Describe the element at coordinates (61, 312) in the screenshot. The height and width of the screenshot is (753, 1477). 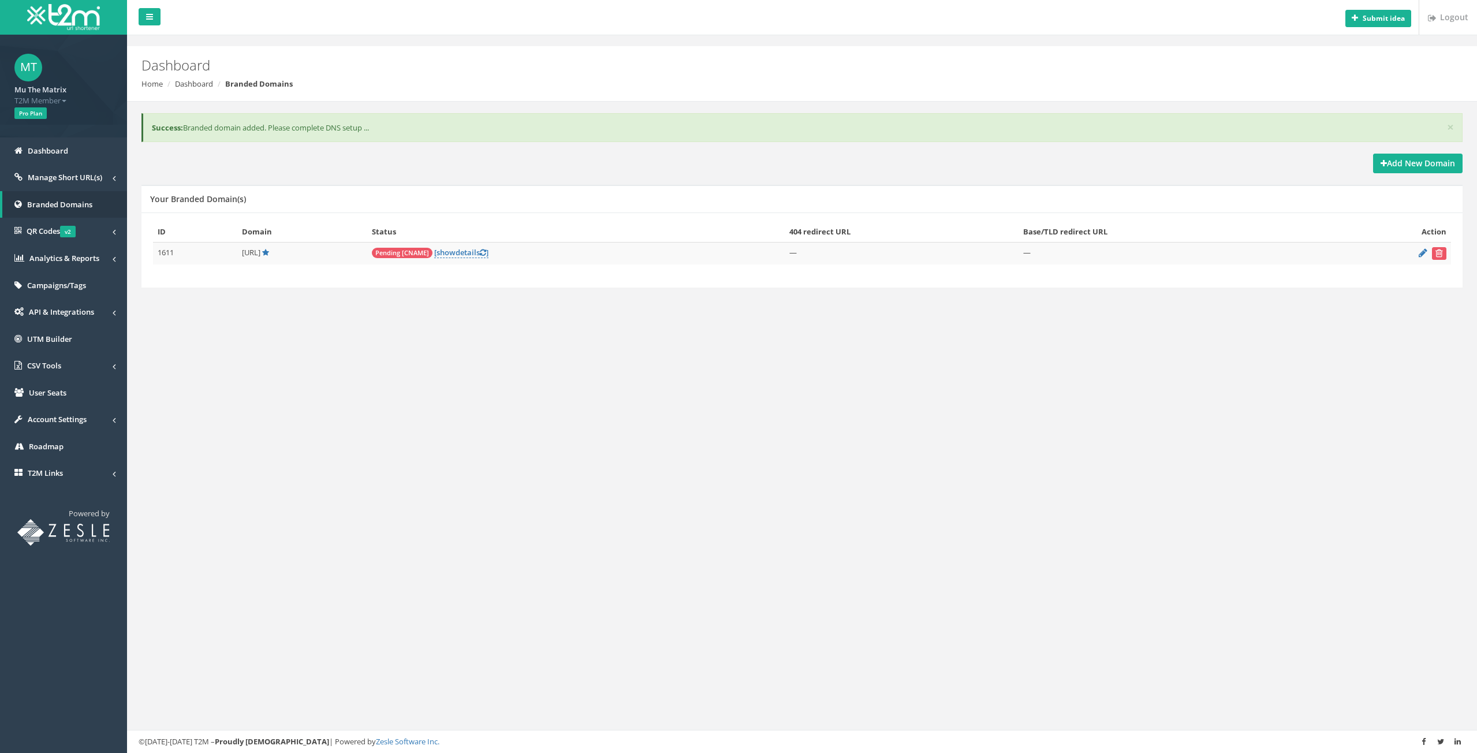
I see `span: API & Integrations` at that location.